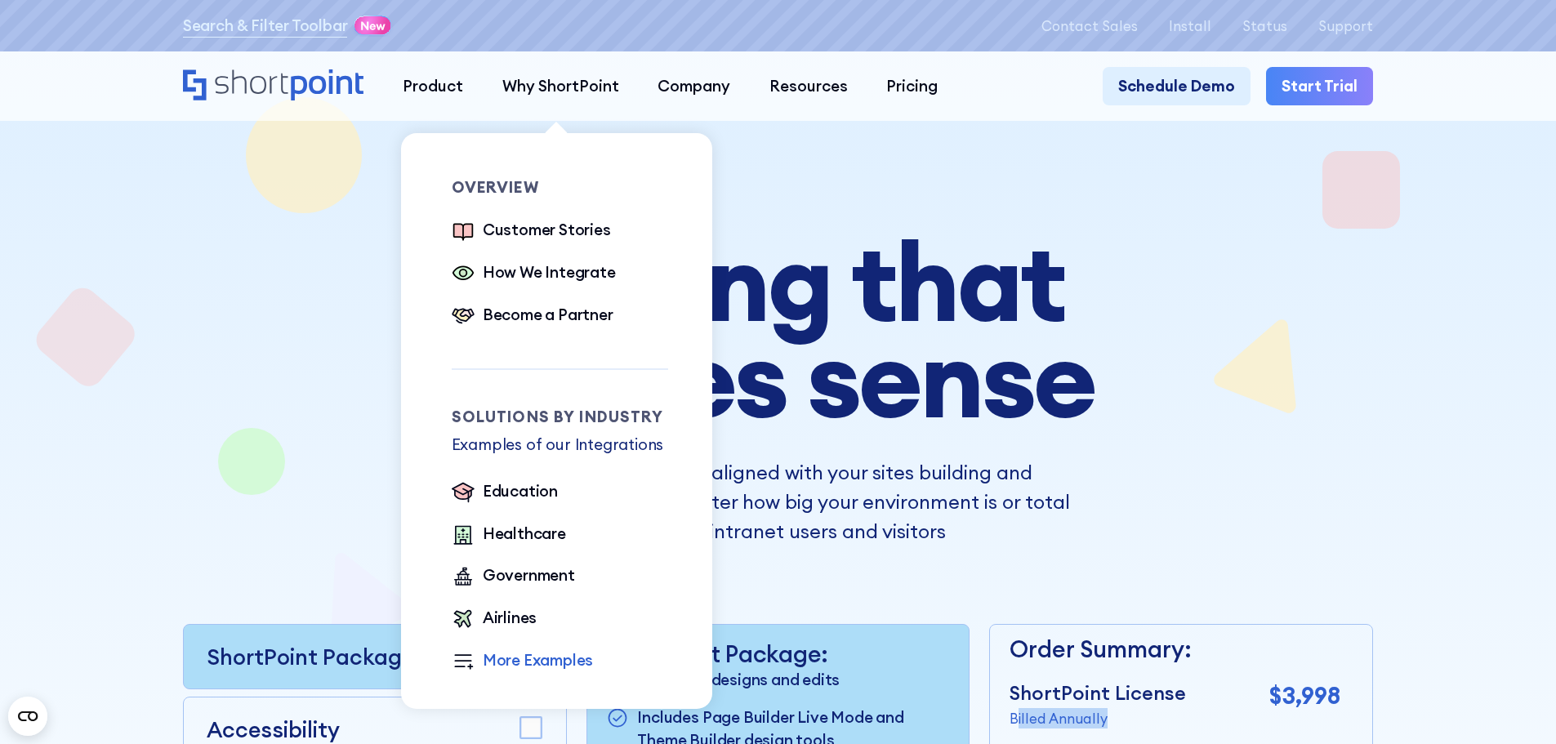  Describe the element at coordinates (531, 231) in the screenshot. I see `a: Customer Stories` at that location.